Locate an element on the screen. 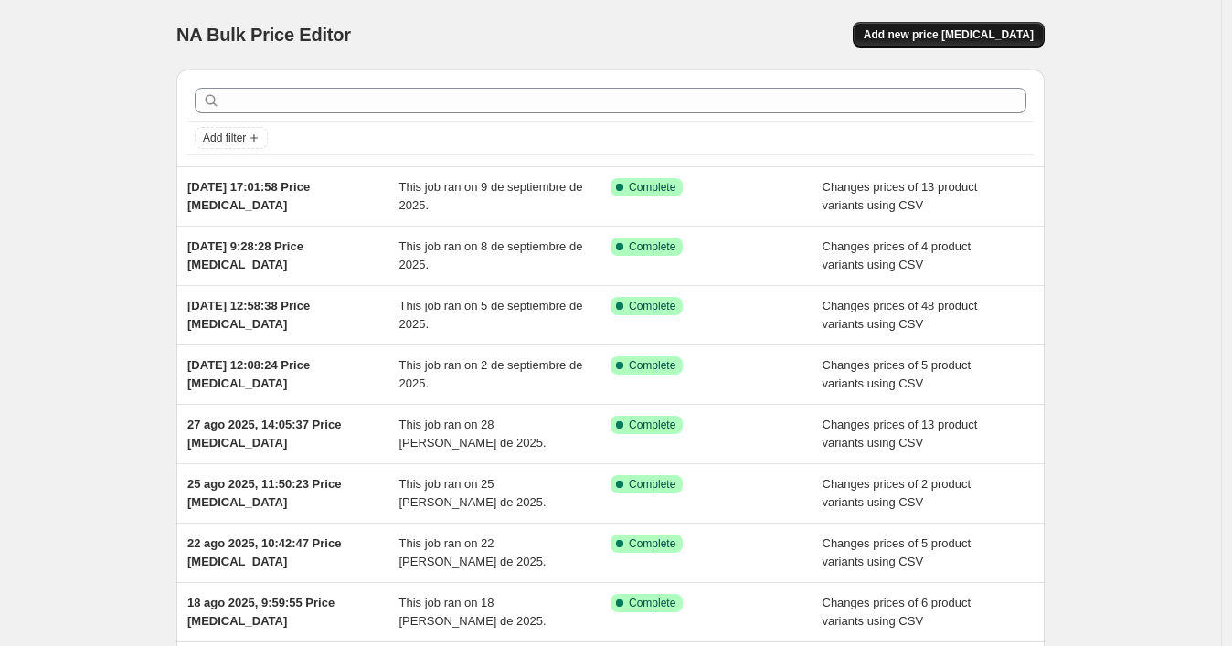 The width and height of the screenshot is (1232, 646). span: Changes prices of 48 product variants using CSV is located at coordinates (900, 314).